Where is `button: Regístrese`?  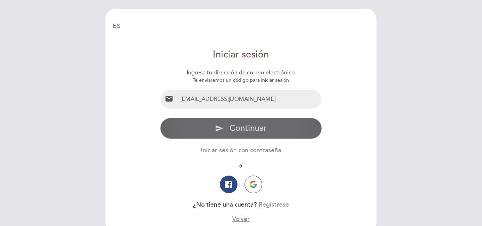
button: Regístrese is located at coordinates (274, 205).